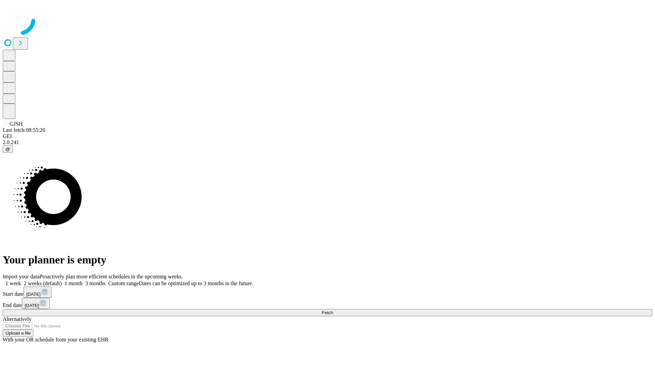  Describe the element at coordinates (327, 304) in the screenshot. I see `div: End date` at that location.